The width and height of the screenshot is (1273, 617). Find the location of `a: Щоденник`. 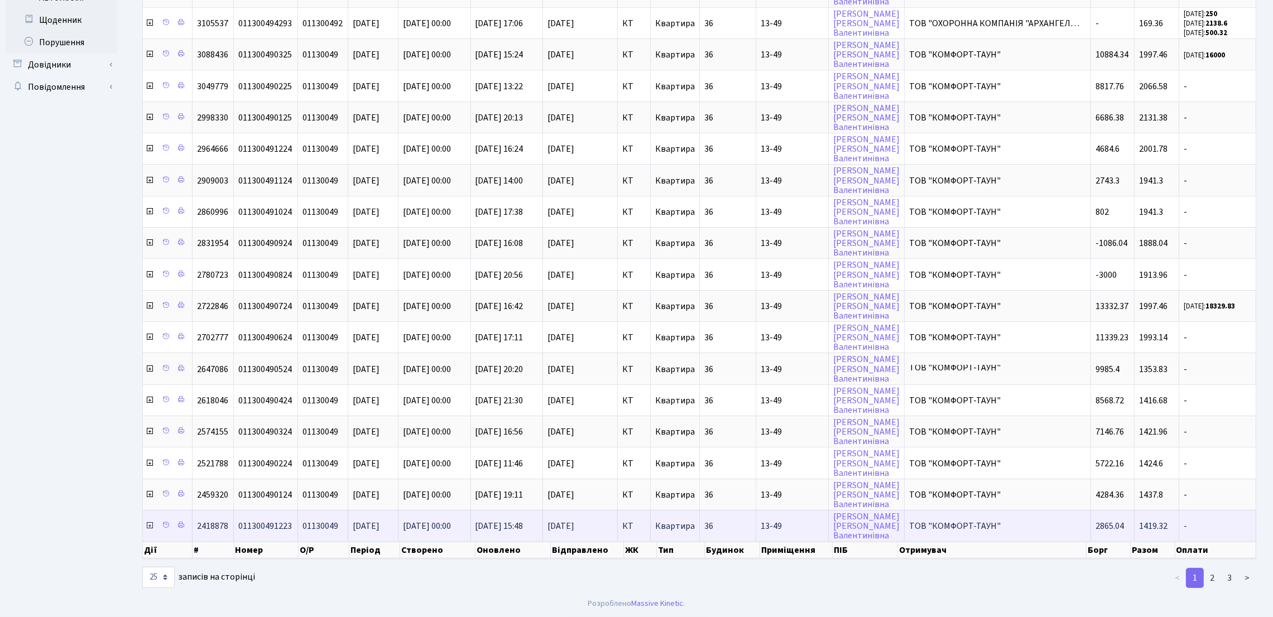

a: Щоденник is located at coordinates (61, 20).